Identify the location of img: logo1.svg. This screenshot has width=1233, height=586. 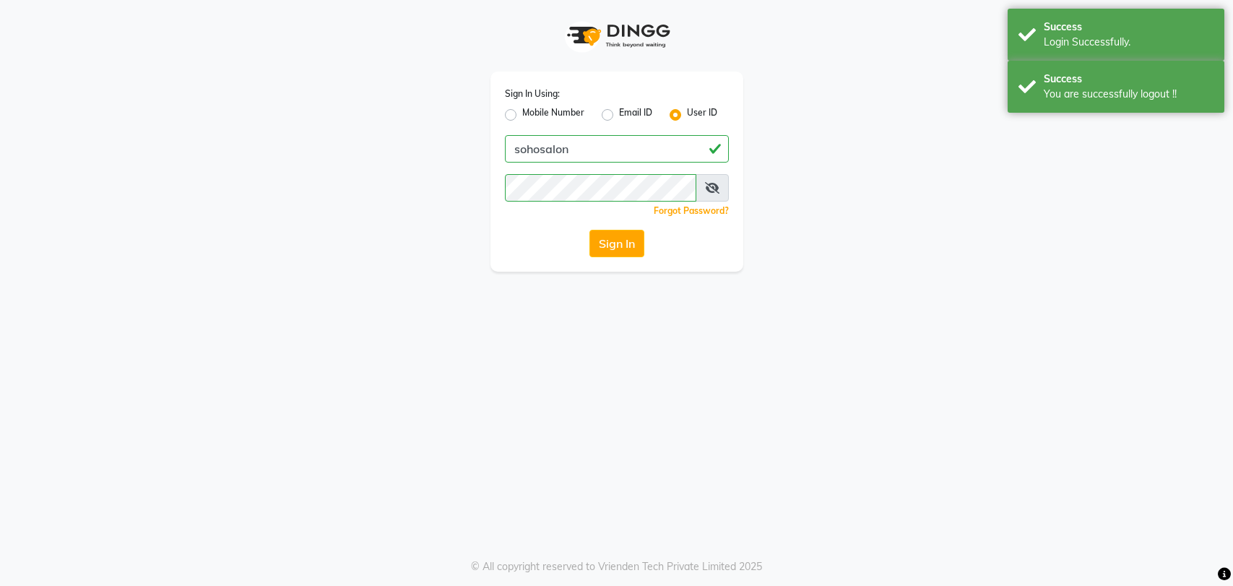
(617, 35).